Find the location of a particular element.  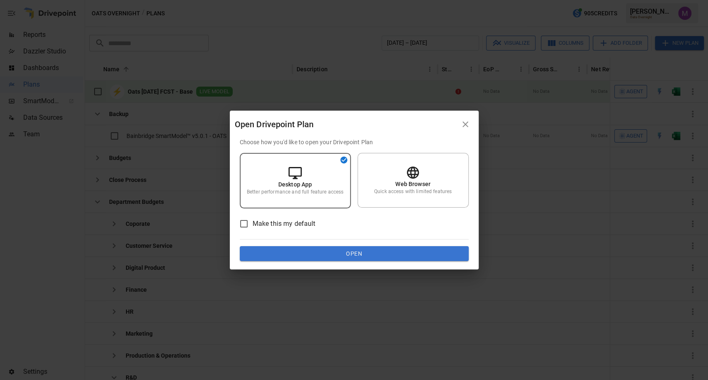

div: Open Drivepoint Plan is located at coordinates (346, 124).